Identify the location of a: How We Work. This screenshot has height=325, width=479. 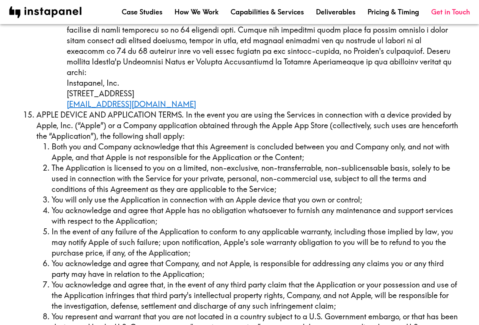
(197, 12).